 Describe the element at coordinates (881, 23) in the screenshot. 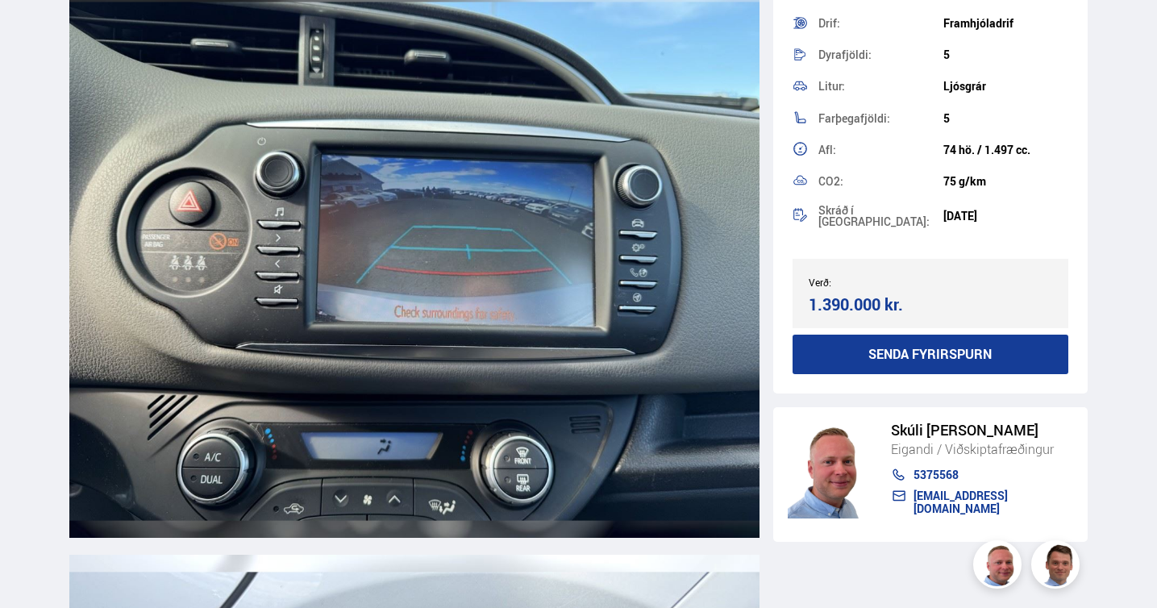

I see `div: Drif:` at that location.